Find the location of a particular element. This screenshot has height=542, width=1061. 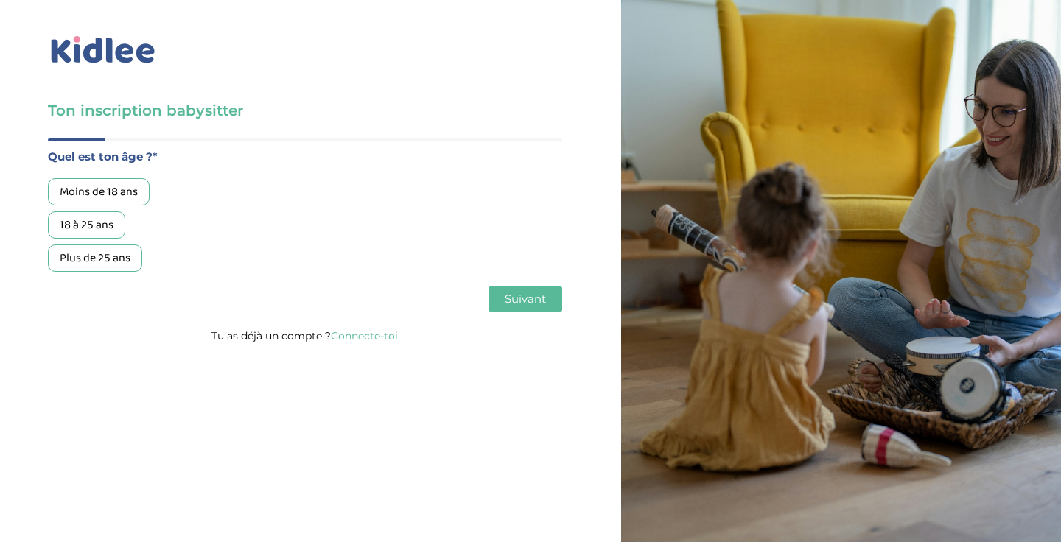

button: Précédent is located at coordinates (83, 299).